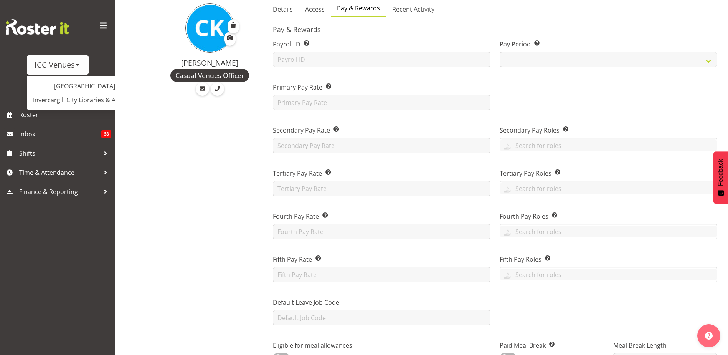  I want to click on label: Paid Meal Break, so click(551, 345).